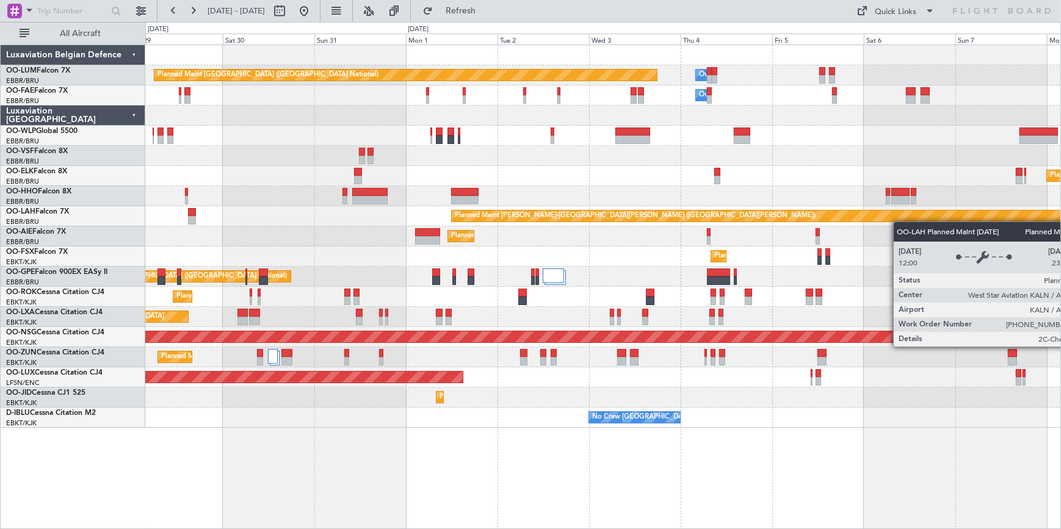 Image resolution: width=1061 pixels, height=529 pixels. What do you see at coordinates (19, 232) in the screenshot?
I see `span: OO-AIE` at bounding box center [19, 232].